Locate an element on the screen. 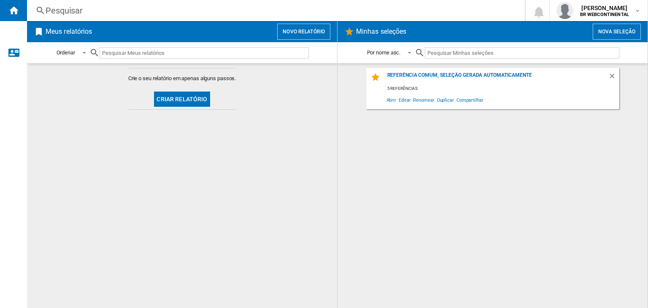  button: Criar relatório is located at coordinates (182, 99).